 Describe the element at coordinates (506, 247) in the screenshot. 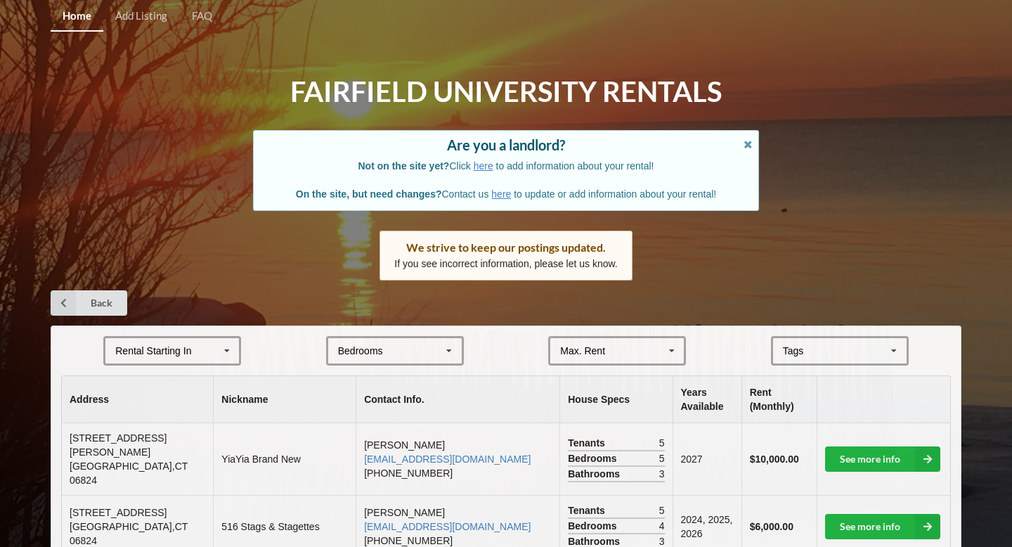

I see `div: We strive to keep our postings updated.` at that location.